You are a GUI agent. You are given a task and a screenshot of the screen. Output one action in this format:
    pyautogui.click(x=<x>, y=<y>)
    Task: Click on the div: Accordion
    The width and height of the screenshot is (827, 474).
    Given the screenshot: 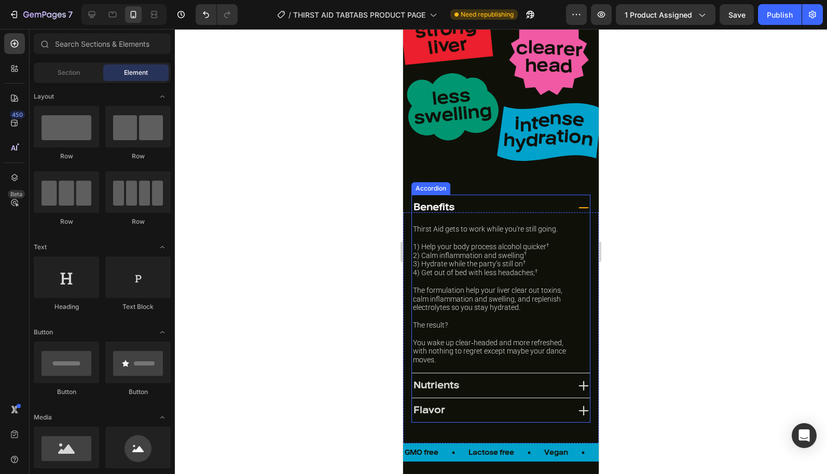 What is the action you would take?
    pyautogui.click(x=28, y=159)
    